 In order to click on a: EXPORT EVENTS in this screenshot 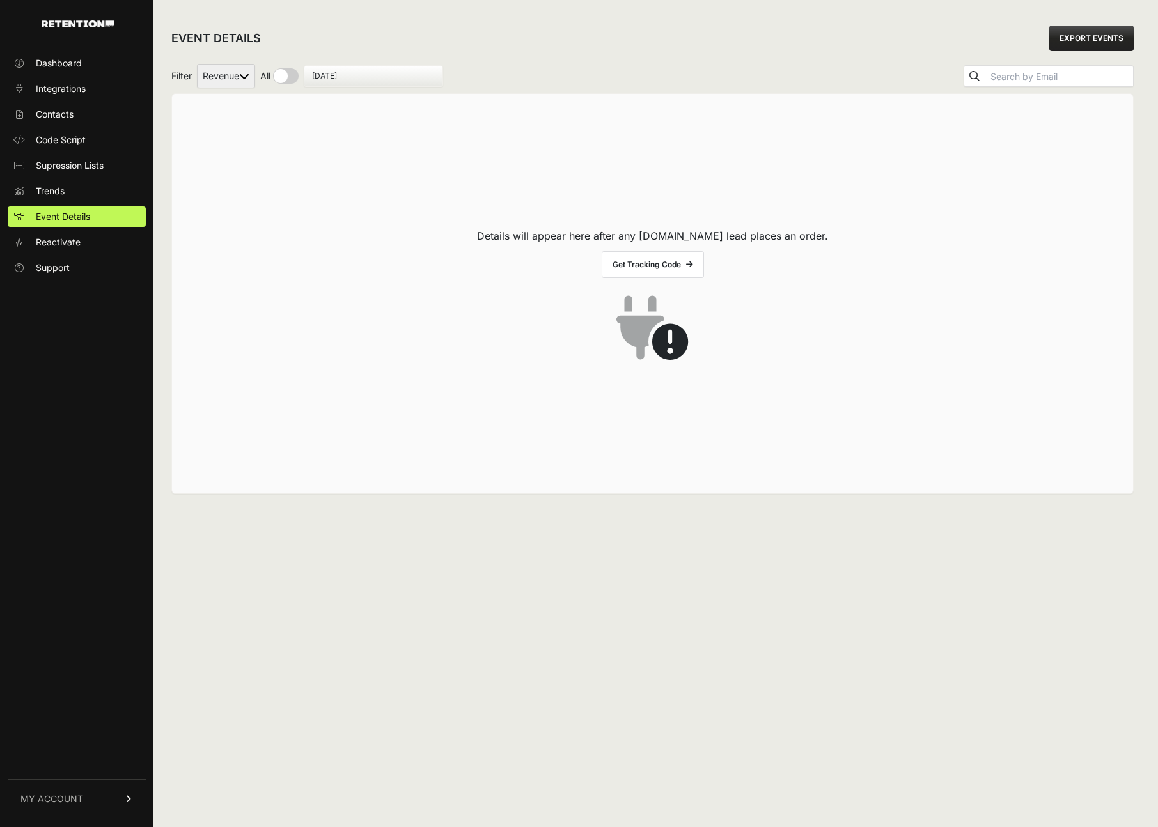, I will do `click(1092, 38)`.